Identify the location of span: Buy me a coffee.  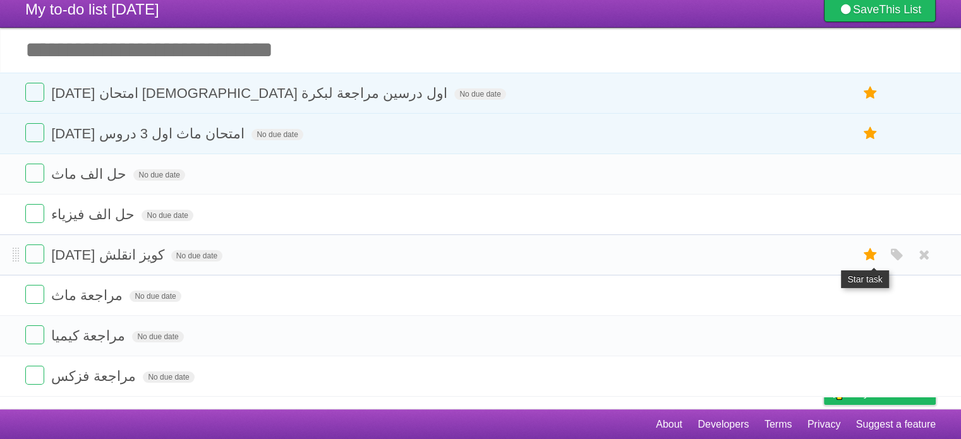
(890, 393).